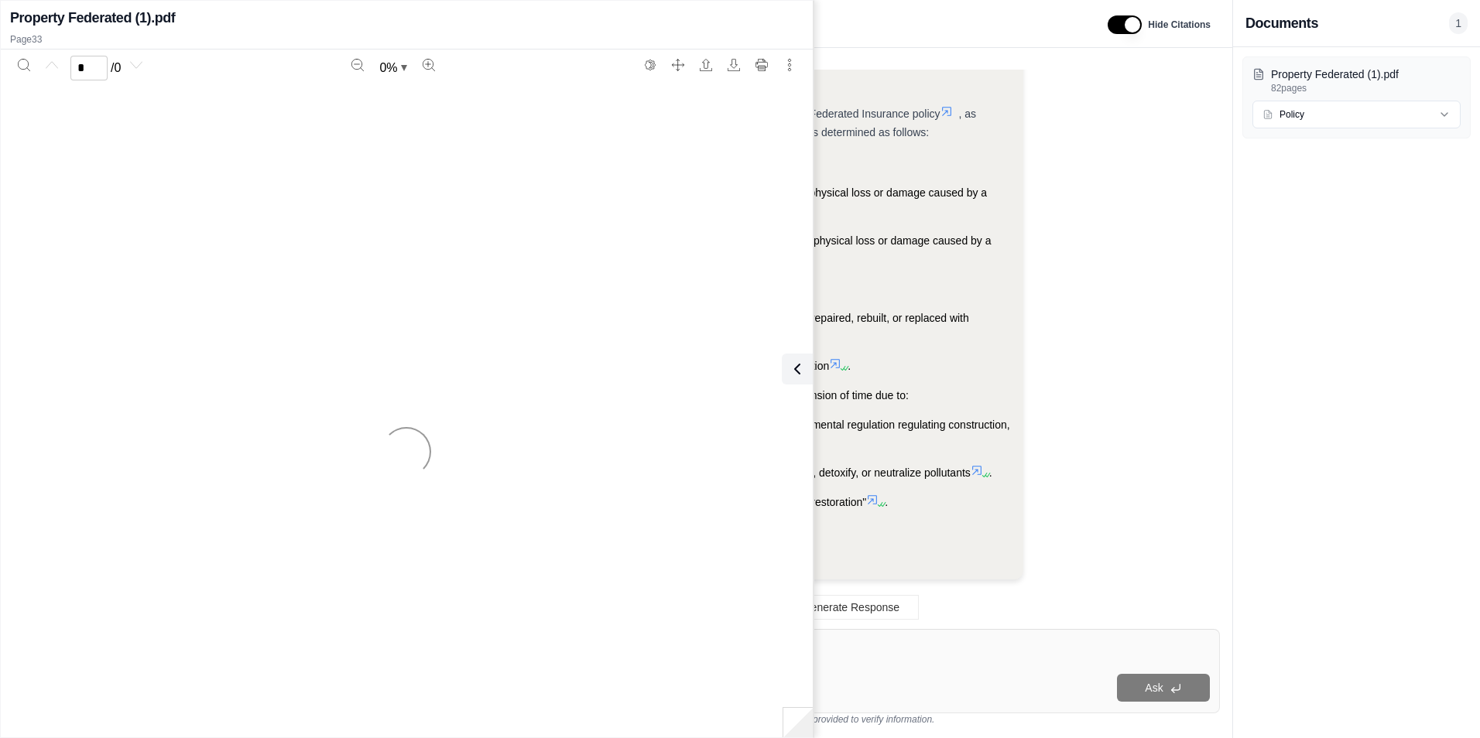 This screenshot has height=738, width=1480. Describe the element at coordinates (1356, 80) in the screenshot. I see `button: Property Federated (1).pdf82pages` at that location.